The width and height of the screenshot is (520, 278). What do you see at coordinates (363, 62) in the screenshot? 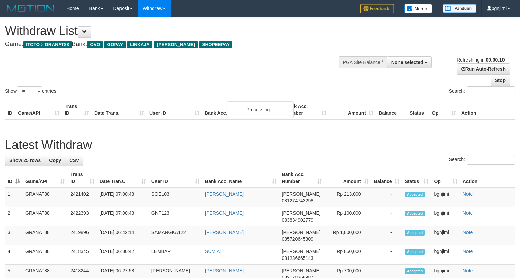
I see `div: PGA Site Balance /` at bounding box center [363, 62].